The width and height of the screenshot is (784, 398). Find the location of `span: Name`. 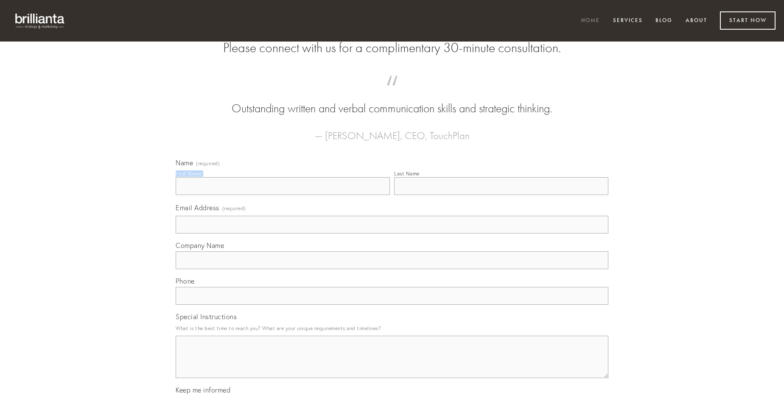

span: Name is located at coordinates (184, 163).